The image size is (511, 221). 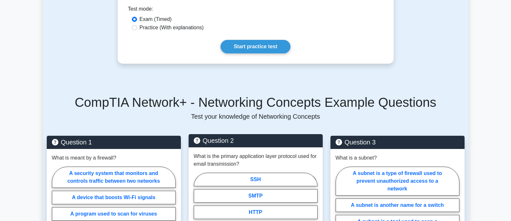 I want to click on h5: Question 3, so click(x=398, y=143).